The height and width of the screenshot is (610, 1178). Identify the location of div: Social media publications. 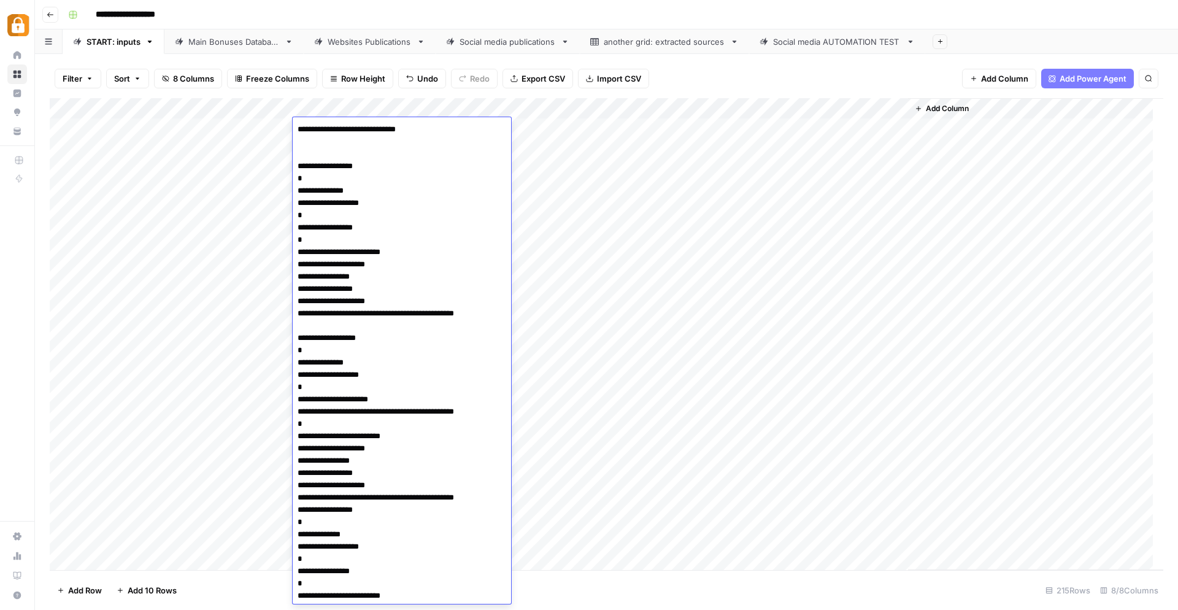
(507, 42).